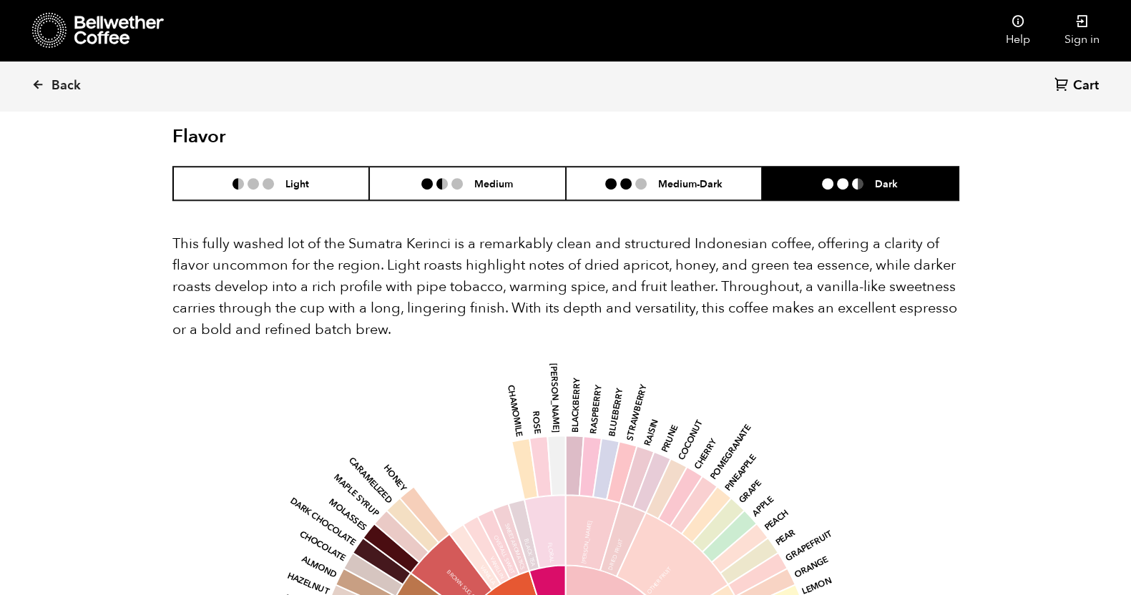  I want to click on h2: Flavor, so click(303, 137).